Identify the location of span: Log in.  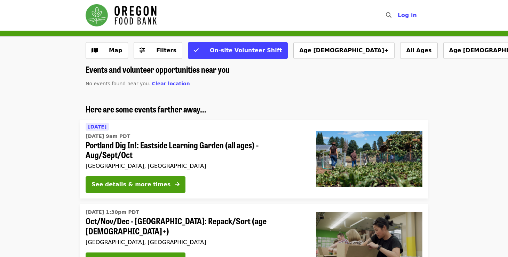
(407, 15).